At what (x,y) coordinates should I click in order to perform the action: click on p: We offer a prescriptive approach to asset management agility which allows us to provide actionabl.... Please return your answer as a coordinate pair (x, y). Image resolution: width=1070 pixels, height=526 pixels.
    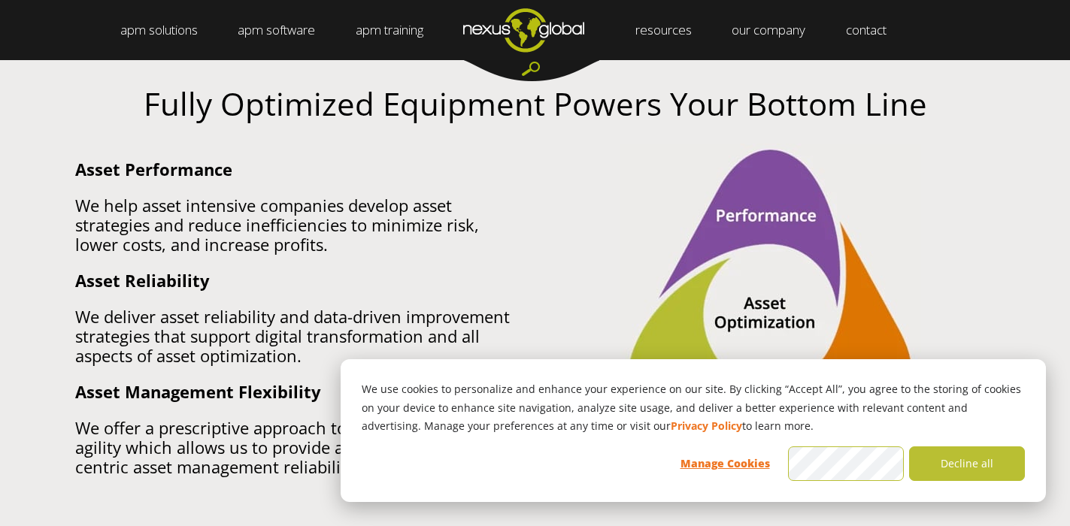
    Looking at the image, I should click on (299, 448).